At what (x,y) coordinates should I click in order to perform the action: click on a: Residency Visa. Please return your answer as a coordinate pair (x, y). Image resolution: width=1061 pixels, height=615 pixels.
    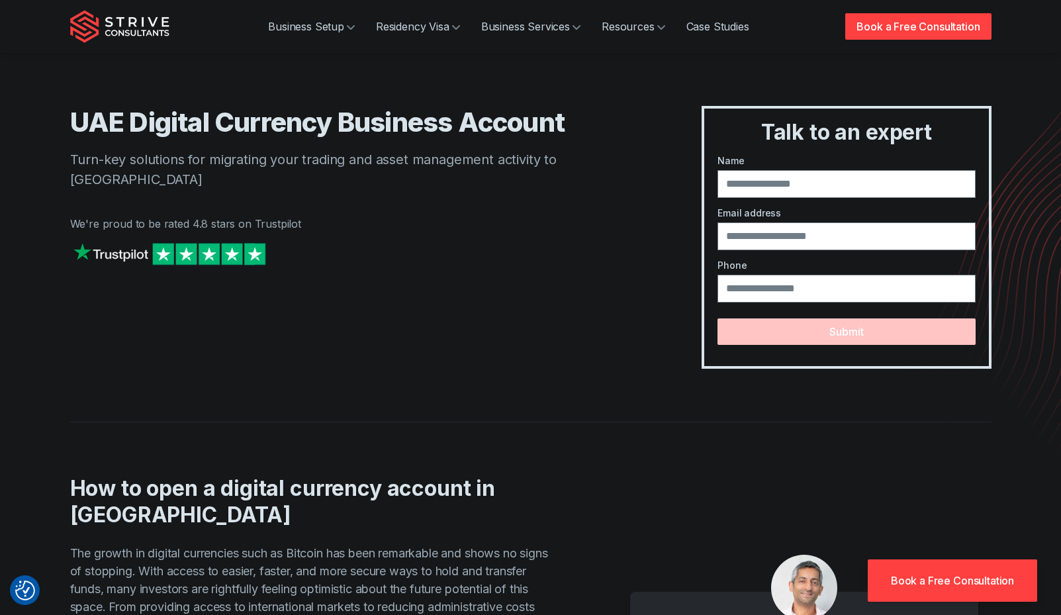
    Looking at the image, I should click on (417, 26).